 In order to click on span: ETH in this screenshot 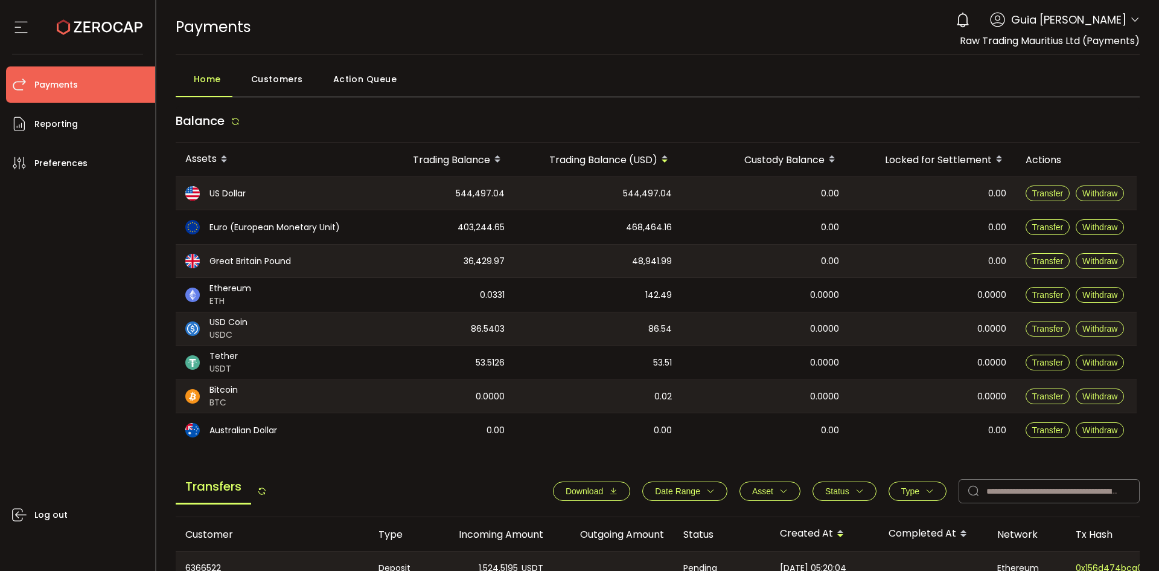, I will do `click(230, 301)`.